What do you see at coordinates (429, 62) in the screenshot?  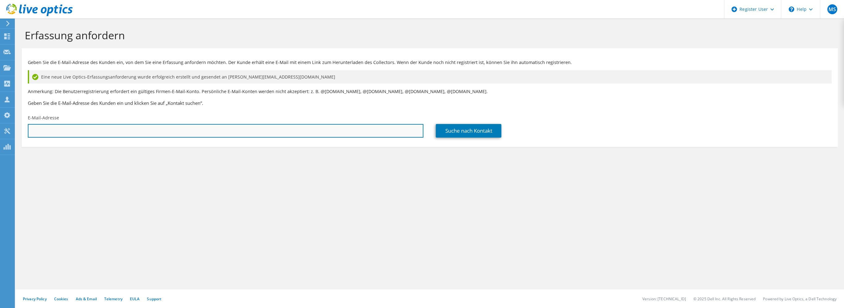 I see `p: Geben Sie die E-Mail-Adresse des Kunden ein, von dem Sie eine Erfassung anfordern möchten. Der Ku...` at bounding box center [429, 62].